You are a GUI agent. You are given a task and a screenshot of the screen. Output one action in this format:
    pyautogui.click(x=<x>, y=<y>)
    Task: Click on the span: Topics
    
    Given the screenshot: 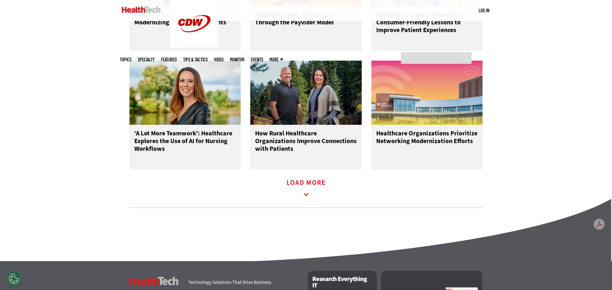 What is the action you would take?
    pyautogui.click(x=126, y=59)
    